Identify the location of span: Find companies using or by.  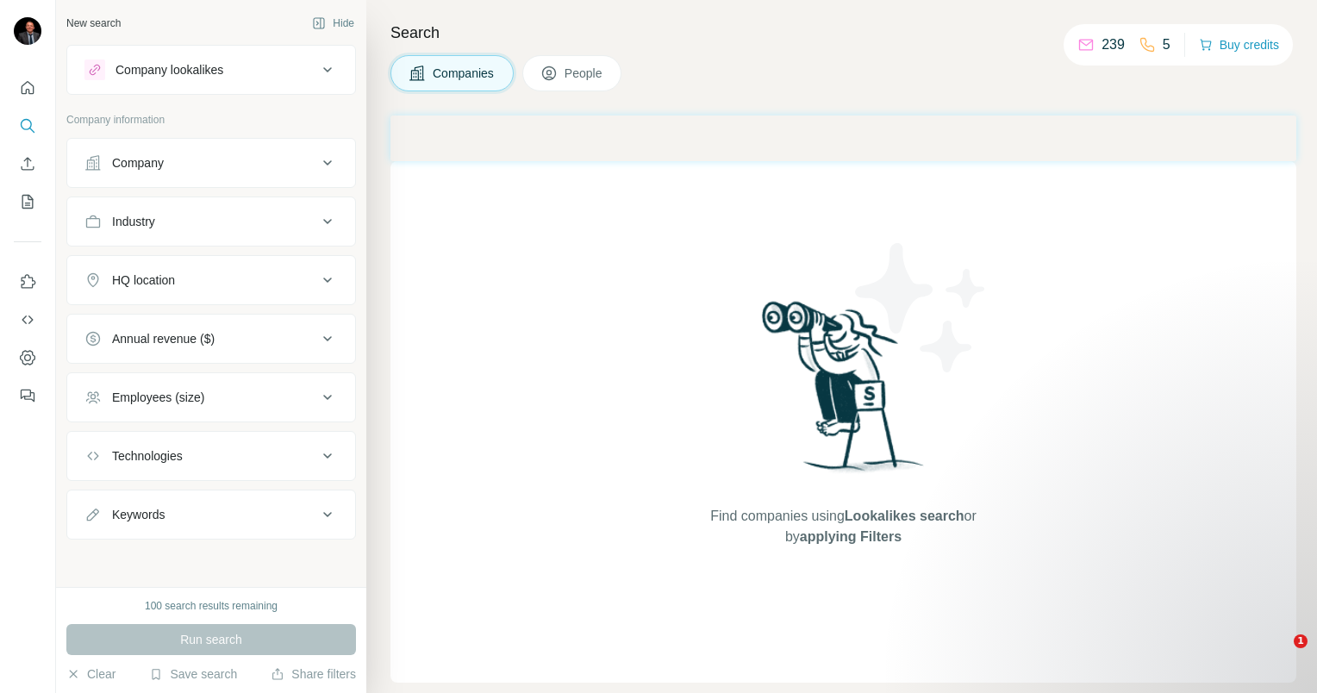
(843, 527).